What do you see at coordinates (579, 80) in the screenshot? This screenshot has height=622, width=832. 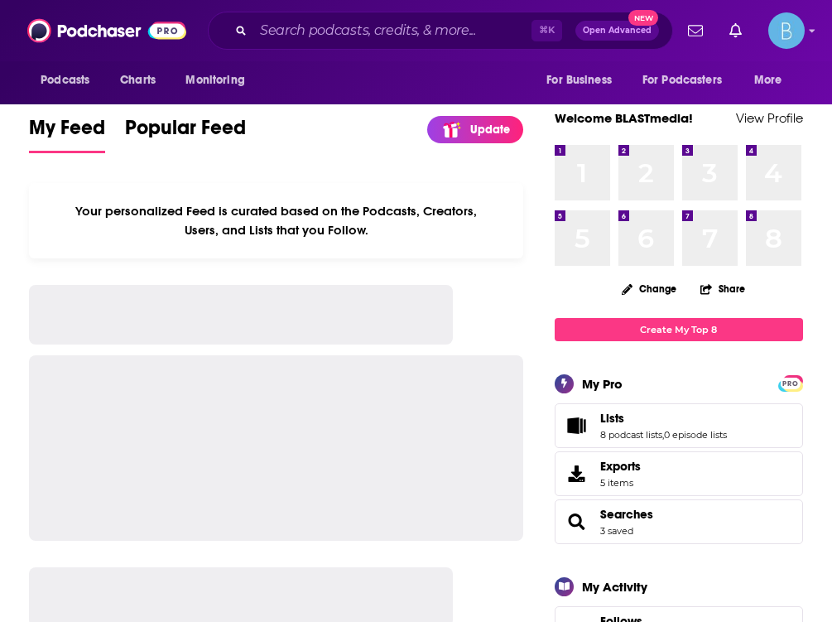 I see `span: For Business` at bounding box center [579, 80].